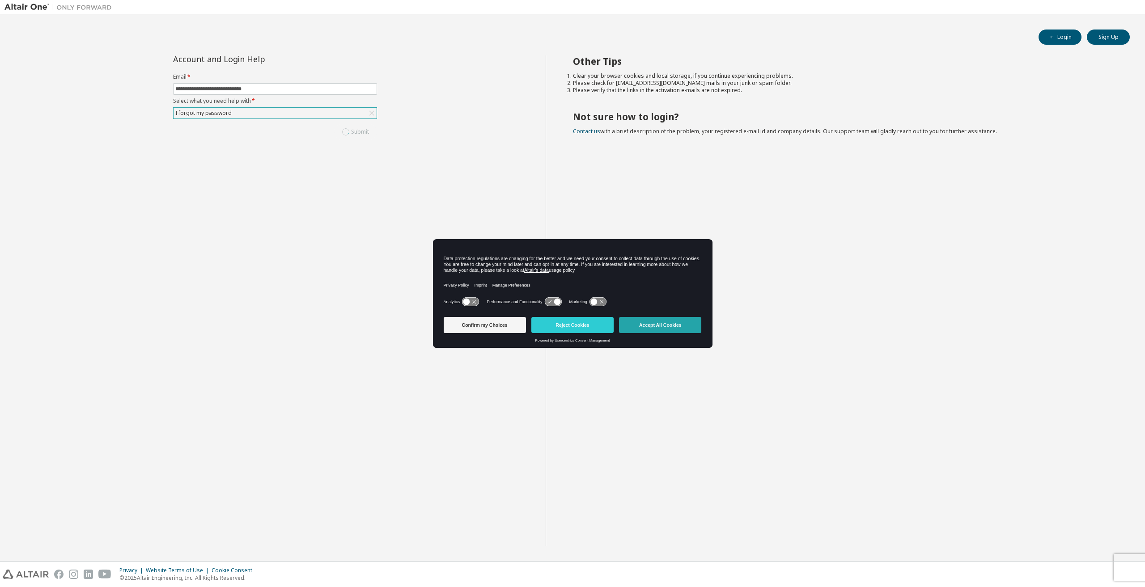  I want to click on h2: Not sure how to login?, so click(843, 117).